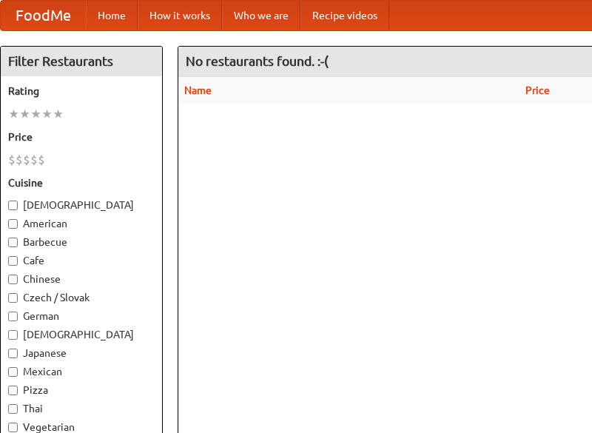 The width and height of the screenshot is (592, 433). Describe the element at coordinates (81, 137) in the screenshot. I see `h5: Price` at that location.